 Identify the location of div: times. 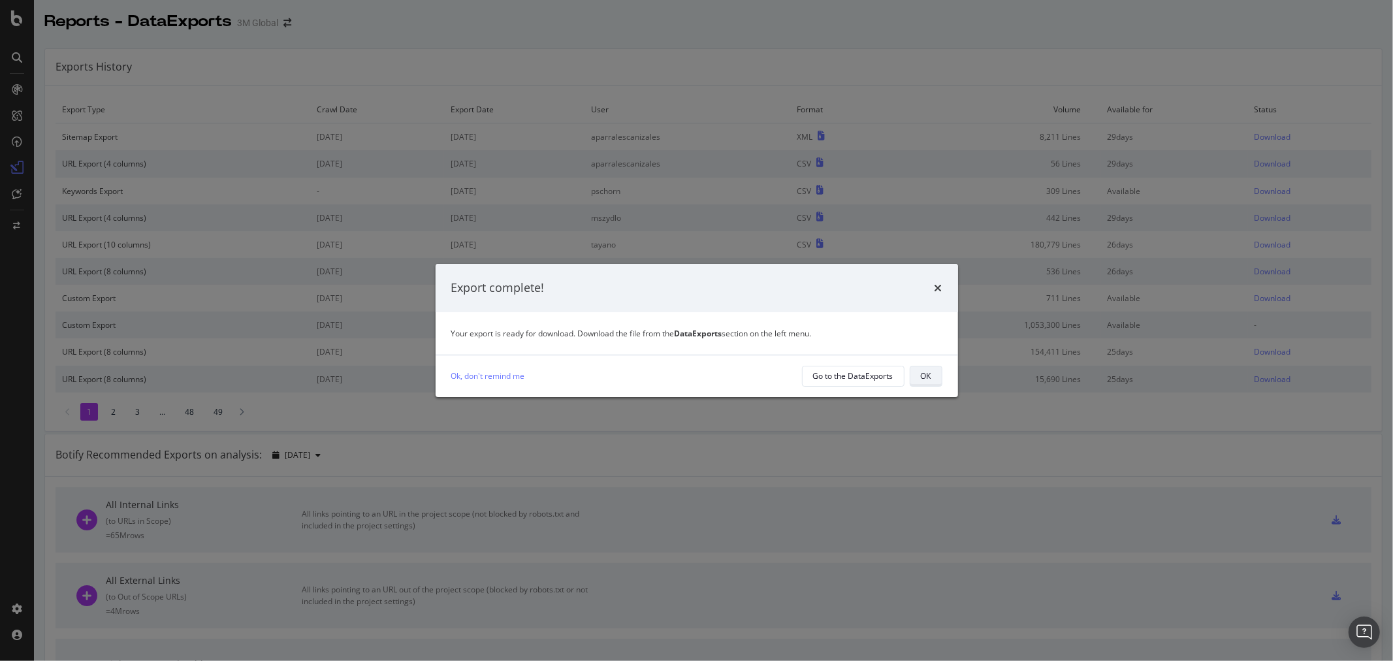
(938, 288).